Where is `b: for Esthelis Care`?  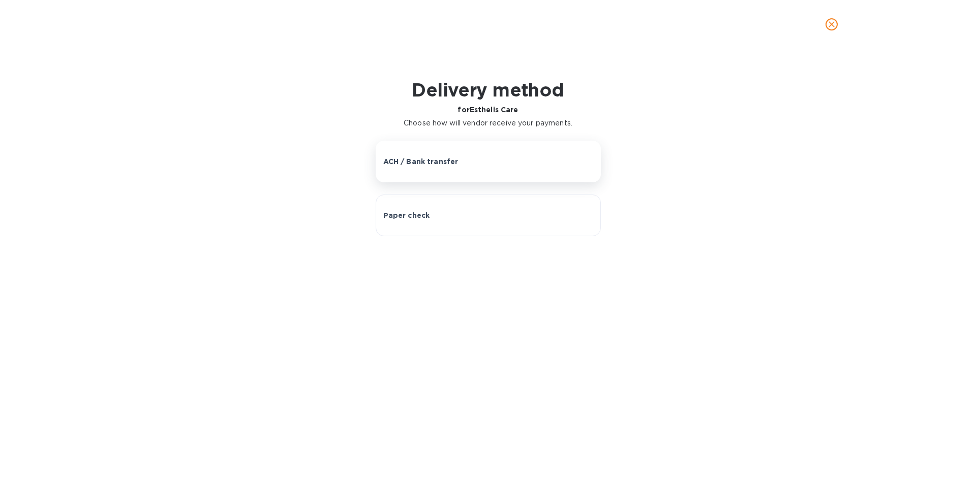 b: for Esthelis Care is located at coordinates (488, 110).